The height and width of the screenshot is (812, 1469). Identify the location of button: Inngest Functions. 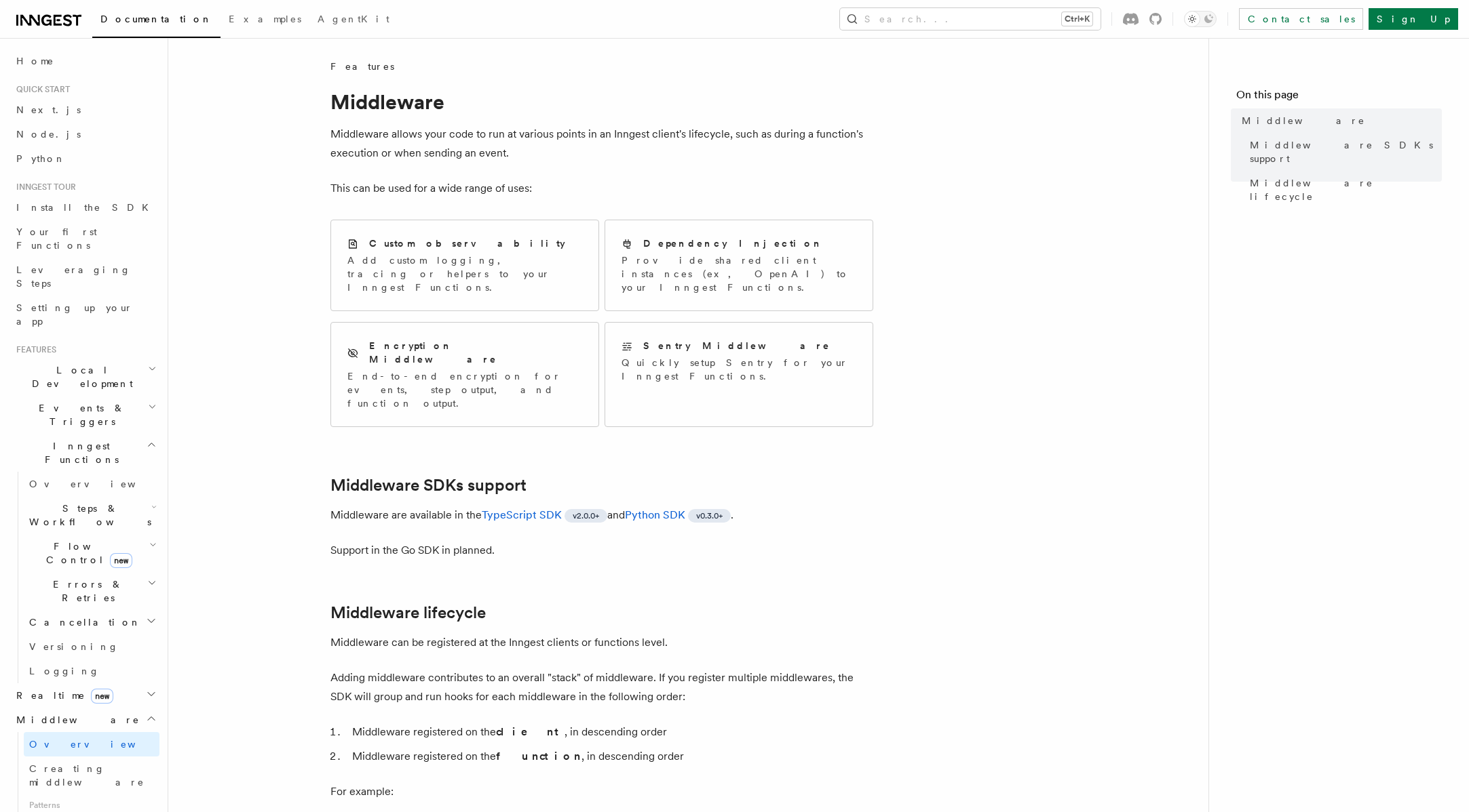
(85, 453).